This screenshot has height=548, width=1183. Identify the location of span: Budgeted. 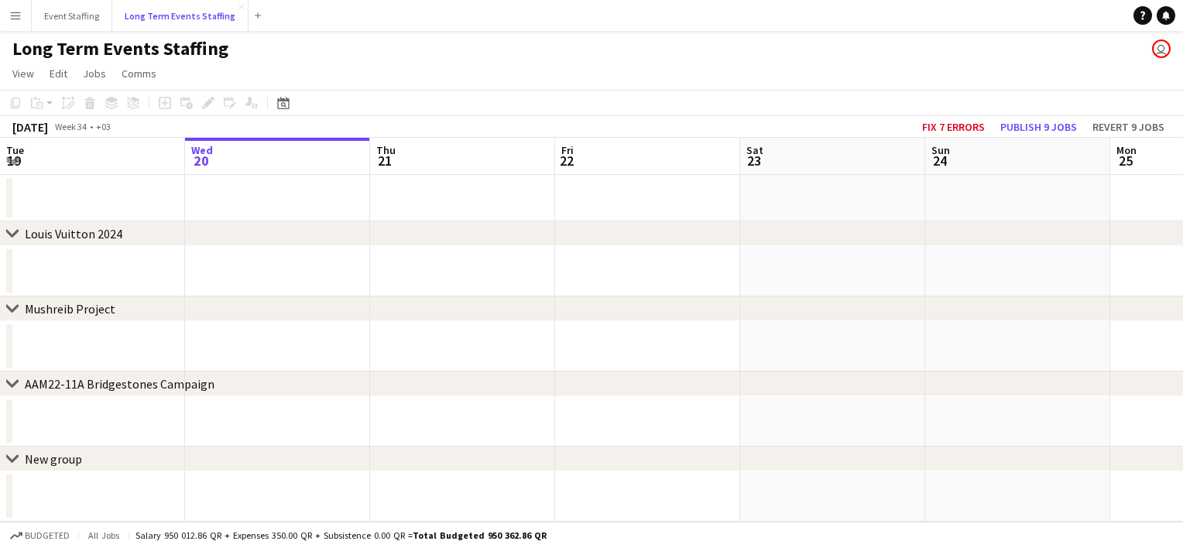
(47, 536).